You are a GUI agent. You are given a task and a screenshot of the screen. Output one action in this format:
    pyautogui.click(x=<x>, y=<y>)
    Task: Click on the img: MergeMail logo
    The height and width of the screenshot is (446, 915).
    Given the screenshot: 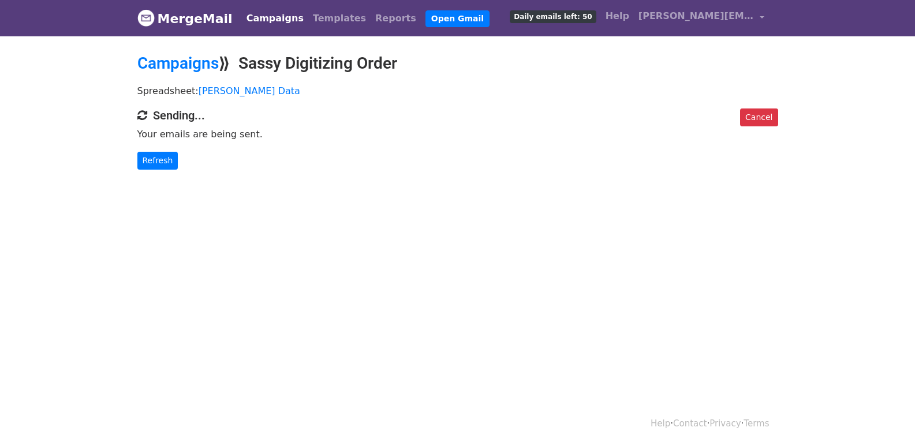 What is the action you would take?
    pyautogui.click(x=146, y=18)
    